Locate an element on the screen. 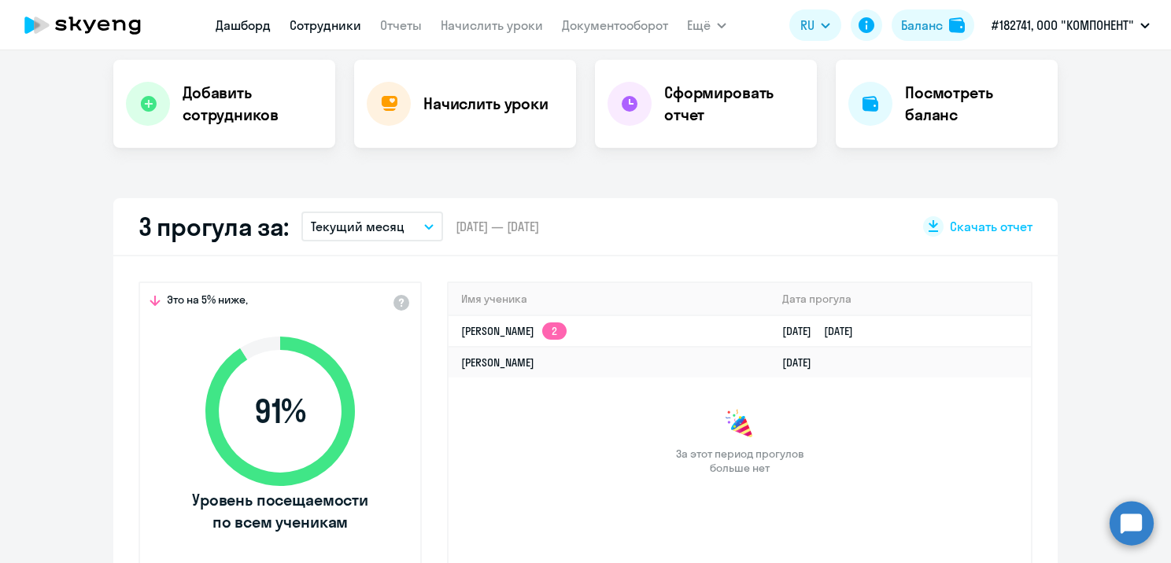  span: Скачать отчет is located at coordinates (990, 227).